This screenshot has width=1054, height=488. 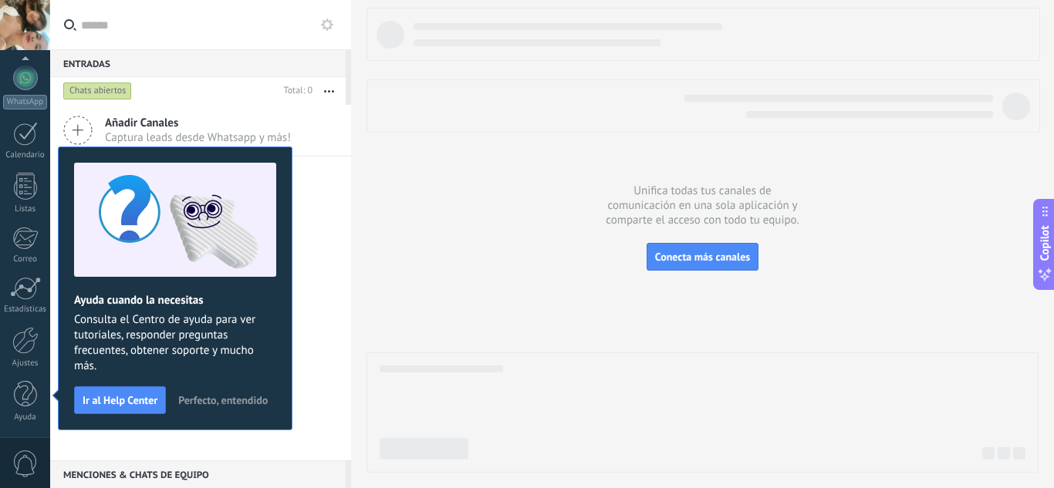 I want to click on button: Conecta más canales, so click(x=702, y=257).